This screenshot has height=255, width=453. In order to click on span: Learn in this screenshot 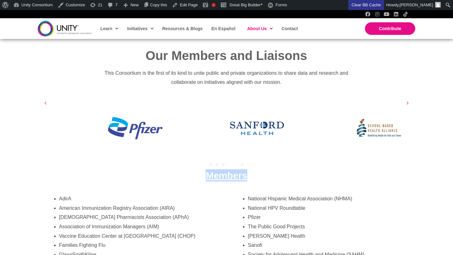, I will do `click(109, 29)`.